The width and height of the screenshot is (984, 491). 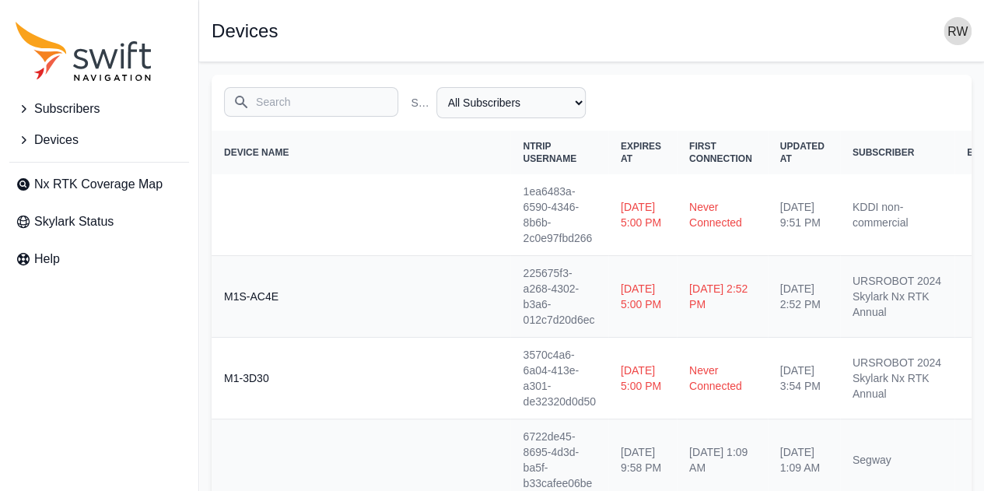 I want to click on td: 1ea6483a-6590-4346-8b6b-2c0e97fbd266, so click(x=559, y=215).